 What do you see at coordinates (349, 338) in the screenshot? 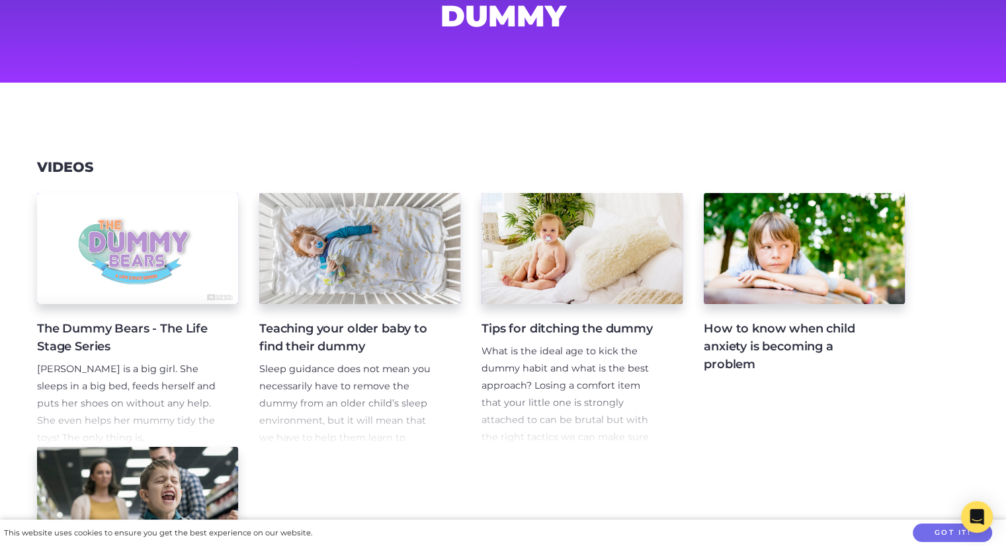
I see `h4: Teaching your older baby to find their dummy` at bounding box center [349, 338].